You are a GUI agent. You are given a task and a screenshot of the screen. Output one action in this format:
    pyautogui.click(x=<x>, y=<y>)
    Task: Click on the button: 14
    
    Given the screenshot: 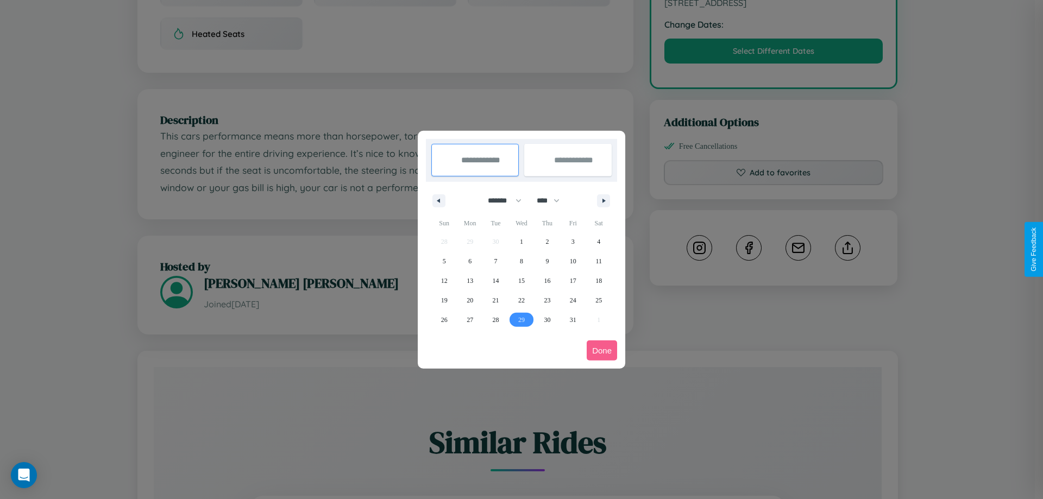 What is the action you would take?
    pyautogui.click(x=495, y=281)
    